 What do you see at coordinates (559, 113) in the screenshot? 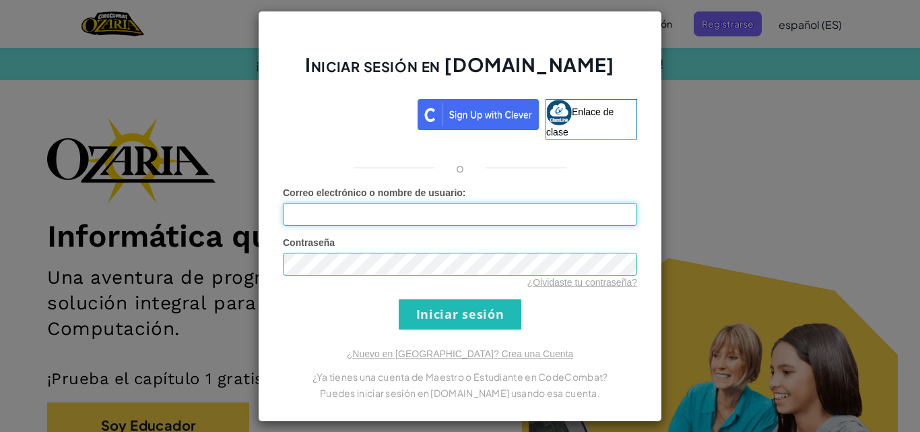
I see `img: classlink-logo-small.png` at bounding box center [559, 113].